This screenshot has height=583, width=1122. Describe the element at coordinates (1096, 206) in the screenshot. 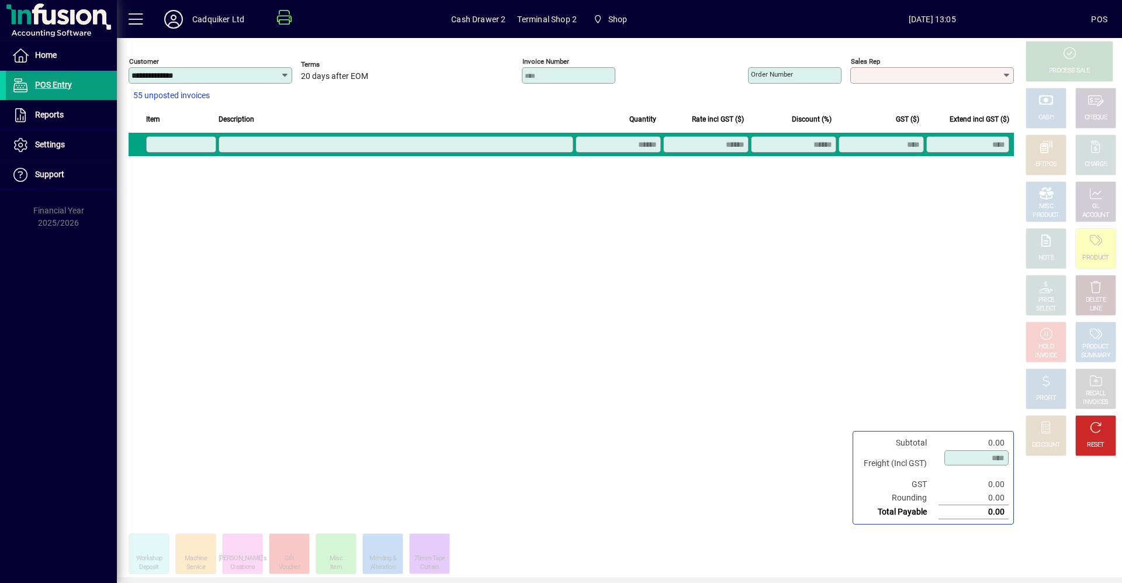

I see `div: GL` at that location.